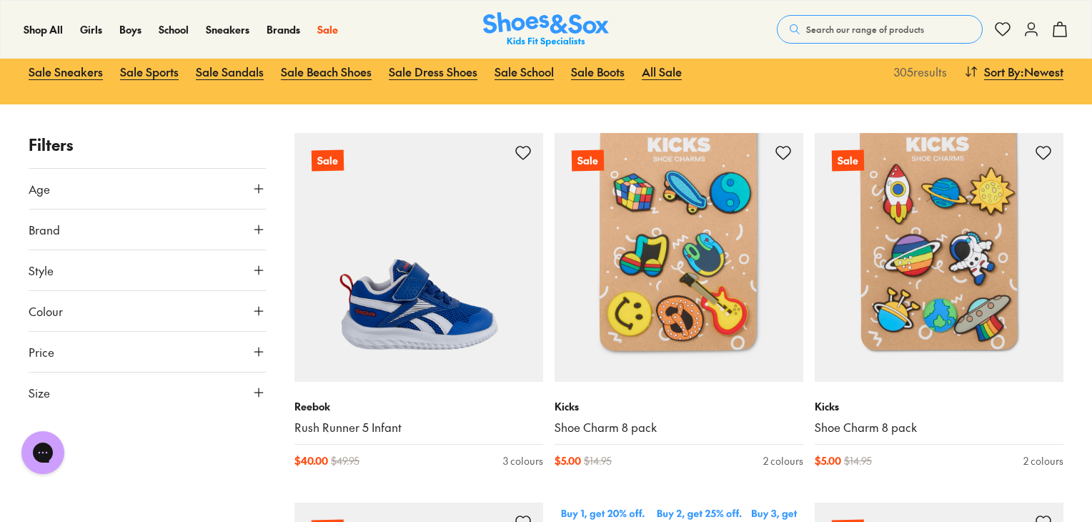 Image resolution: width=1092 pixels, height=522 pixels. Describe the element at coordinates (46, 311) in the screenshot. I see `span: Colour` at that location.